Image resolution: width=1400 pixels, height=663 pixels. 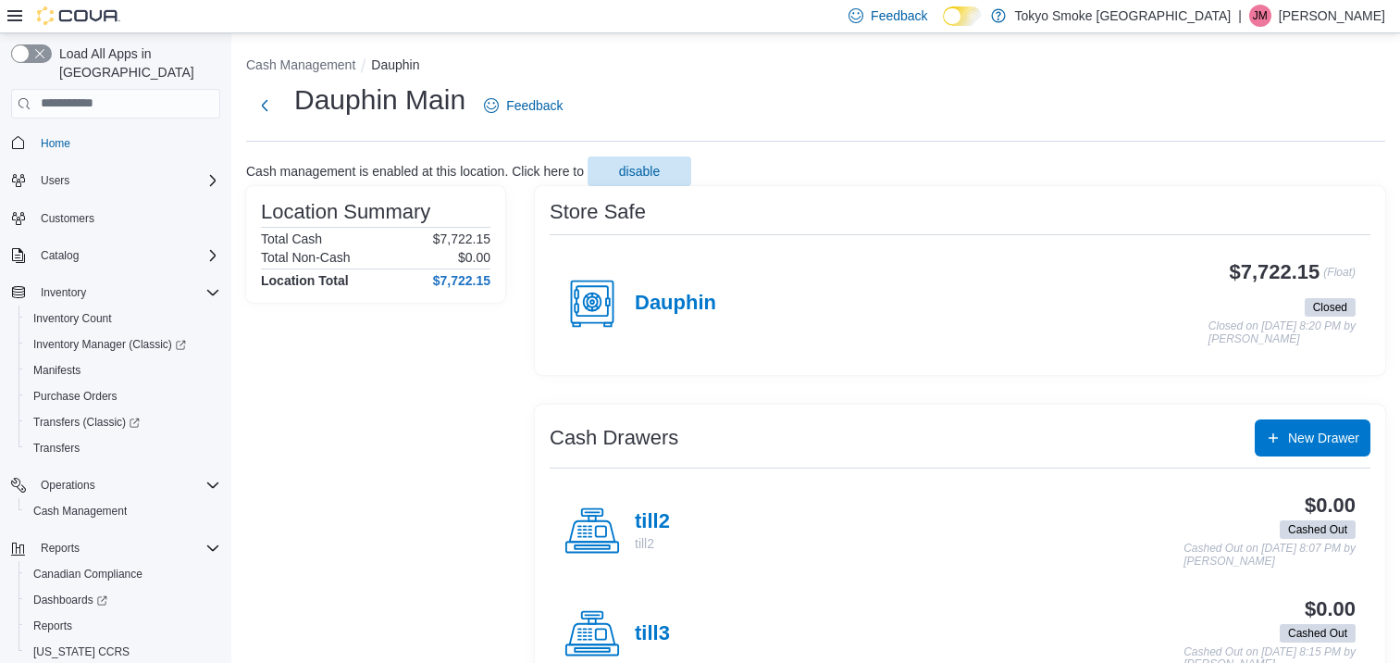 What do you see at coordinates (598, 212) in the screenshot?
I see `h3: Store Safe` at bounding box center [598, 212].